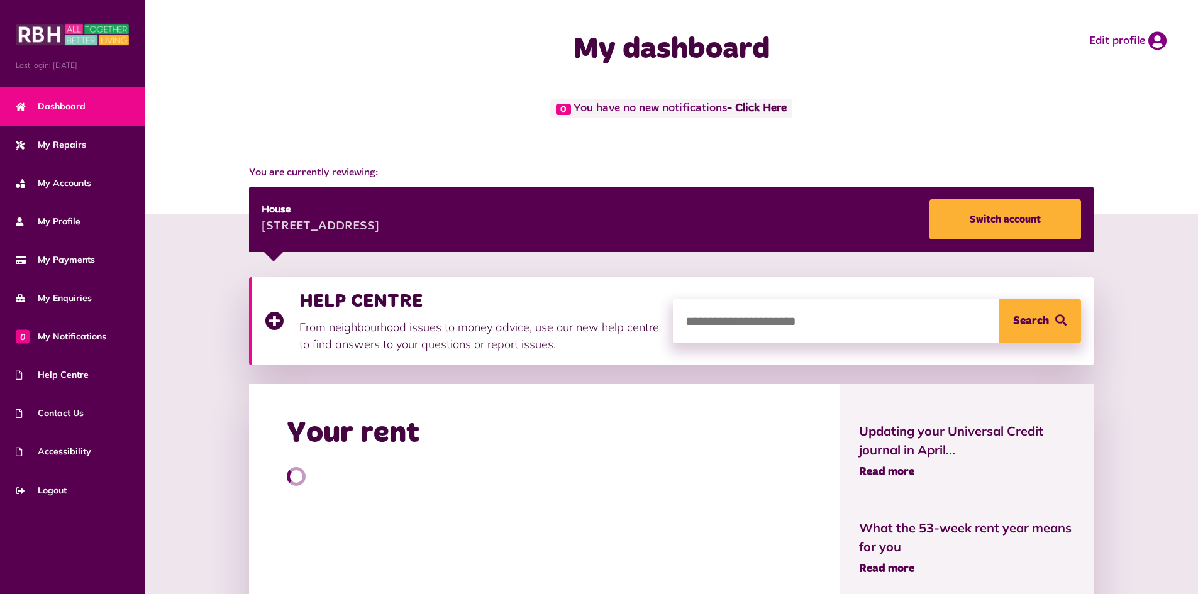 This screenshot has height=594, width=1198. I want to click on span: You are currently reviewing:, so click(671, 173).